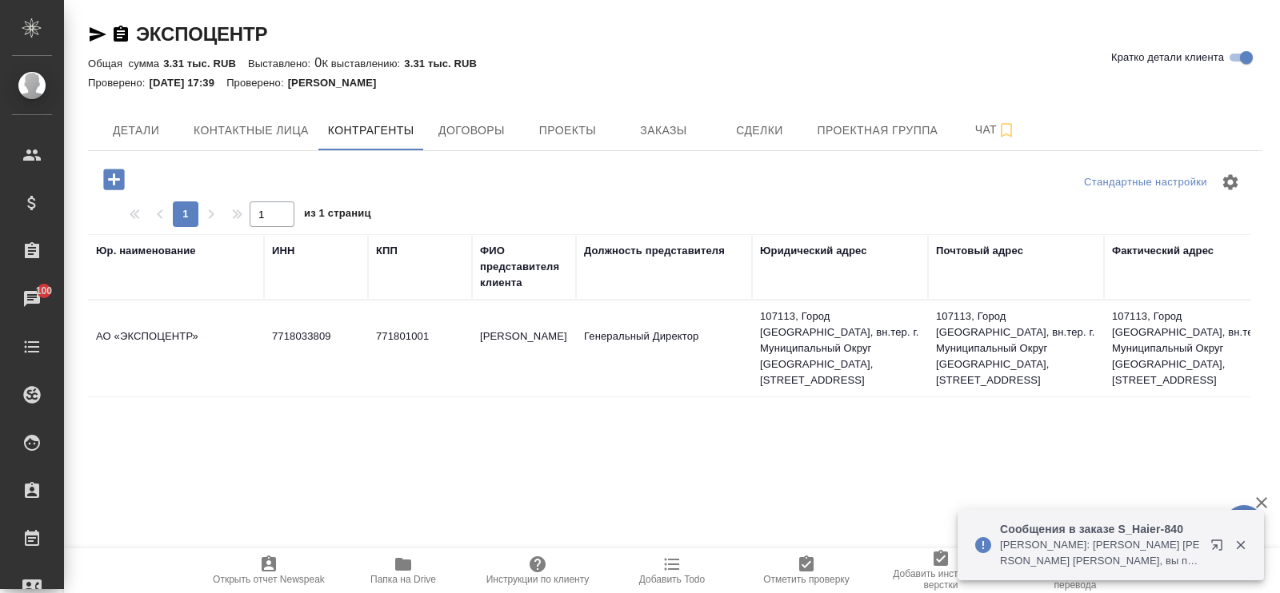  I want to click on button: Добавить инструкции верстки, so click(940, 571).